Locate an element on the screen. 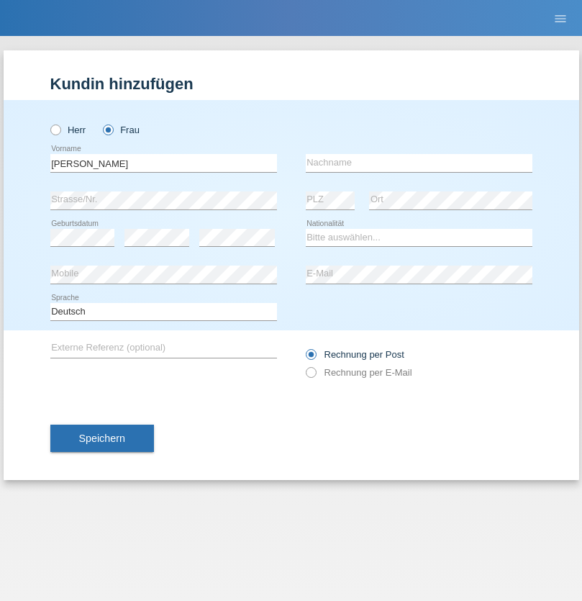  a: menu is located at coordinates (561, 18).